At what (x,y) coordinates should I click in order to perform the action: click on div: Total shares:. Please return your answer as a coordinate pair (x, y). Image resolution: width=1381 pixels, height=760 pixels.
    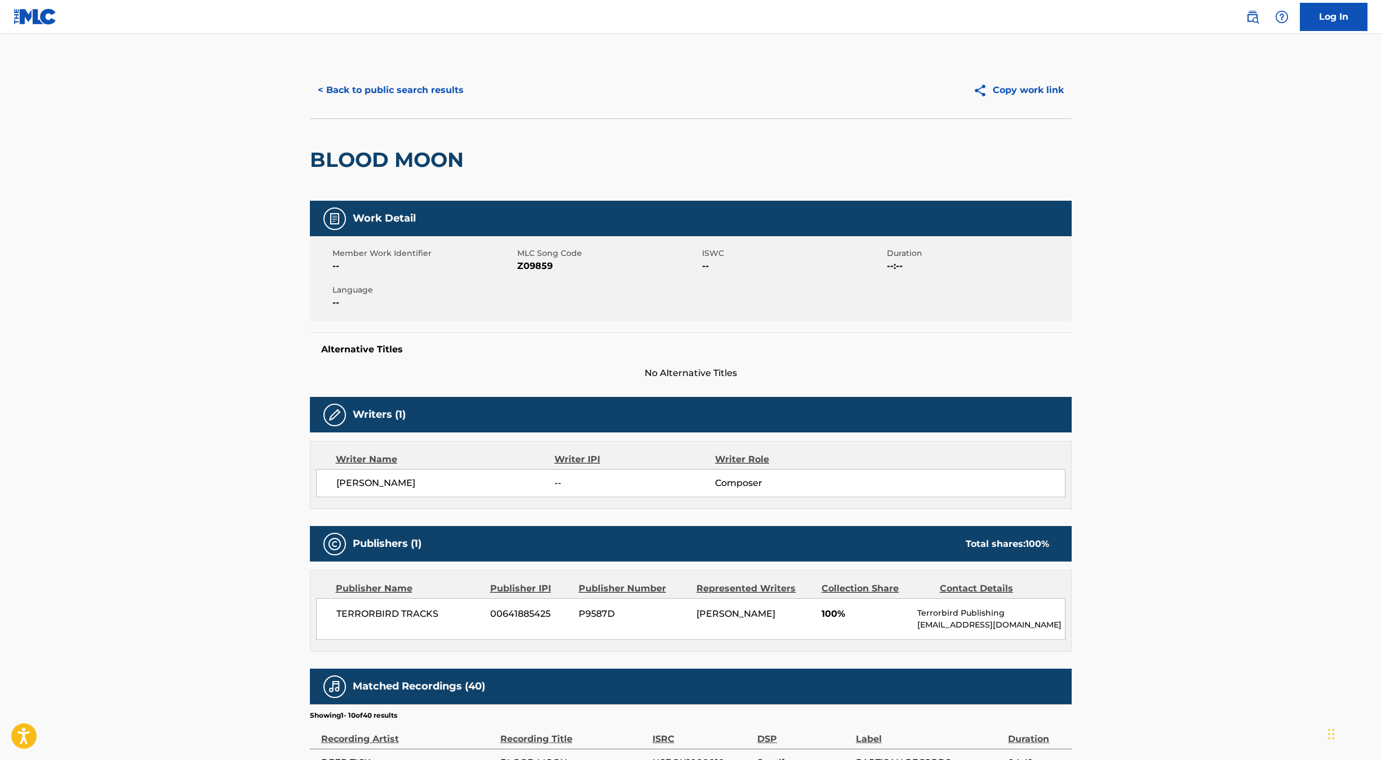
    Looking at the image, I should click on (1008, 544).